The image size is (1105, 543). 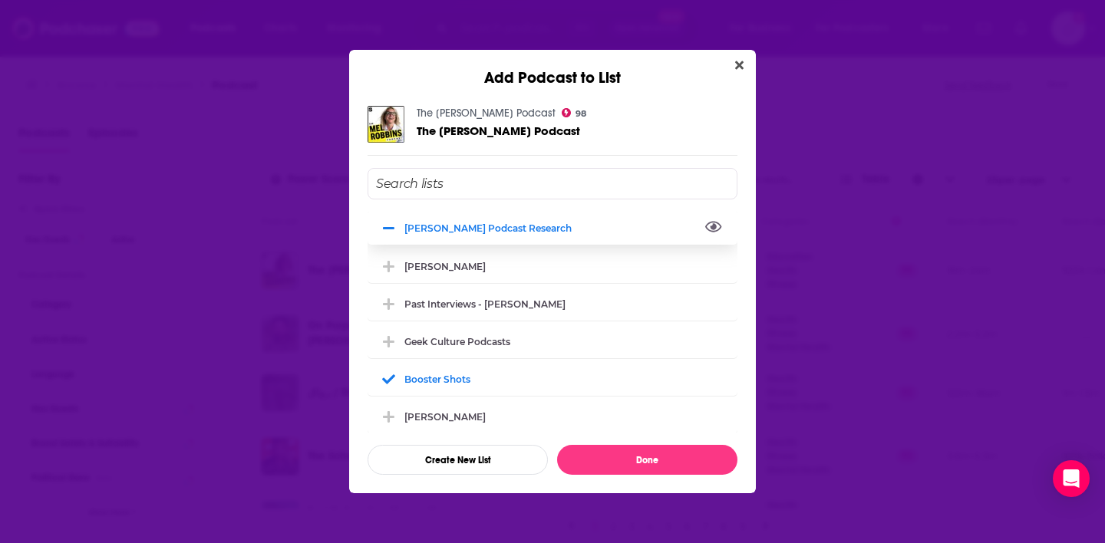 I want to click on input: Search lists, so click(x=552, y=183).